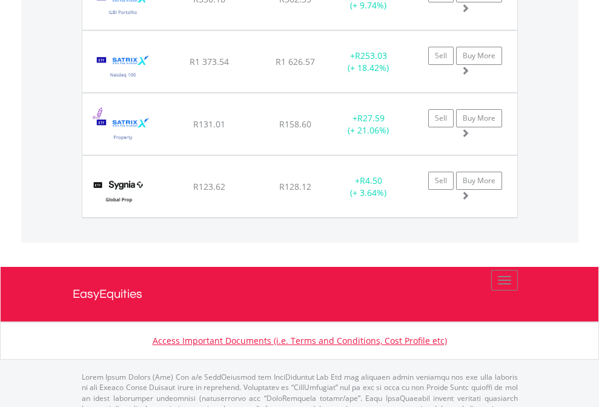 This screenshot has height=407, width=599. Describe the element at coordinates (300, 294) in the screenshot. I see `a: EasyEquities` at that location.